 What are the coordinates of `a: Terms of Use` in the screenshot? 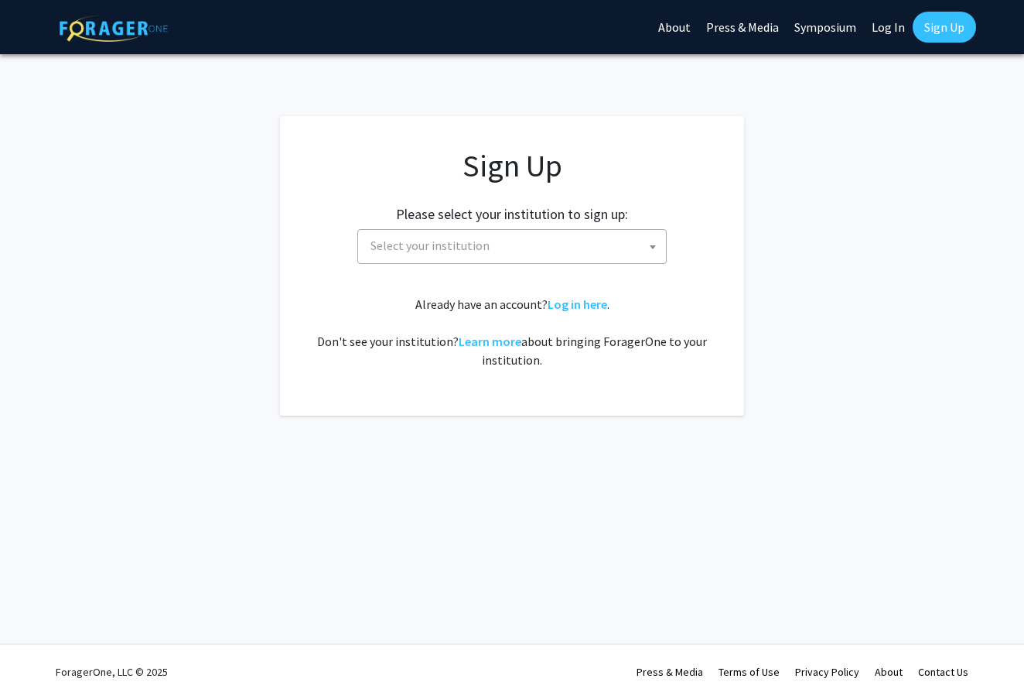 It's located at (749, 672).